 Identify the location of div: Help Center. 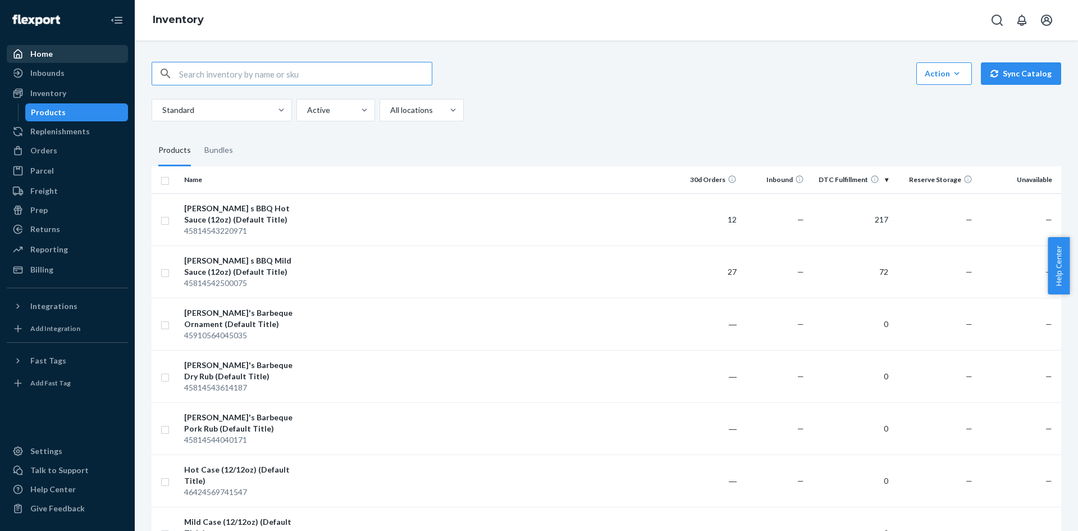
(53, 489).